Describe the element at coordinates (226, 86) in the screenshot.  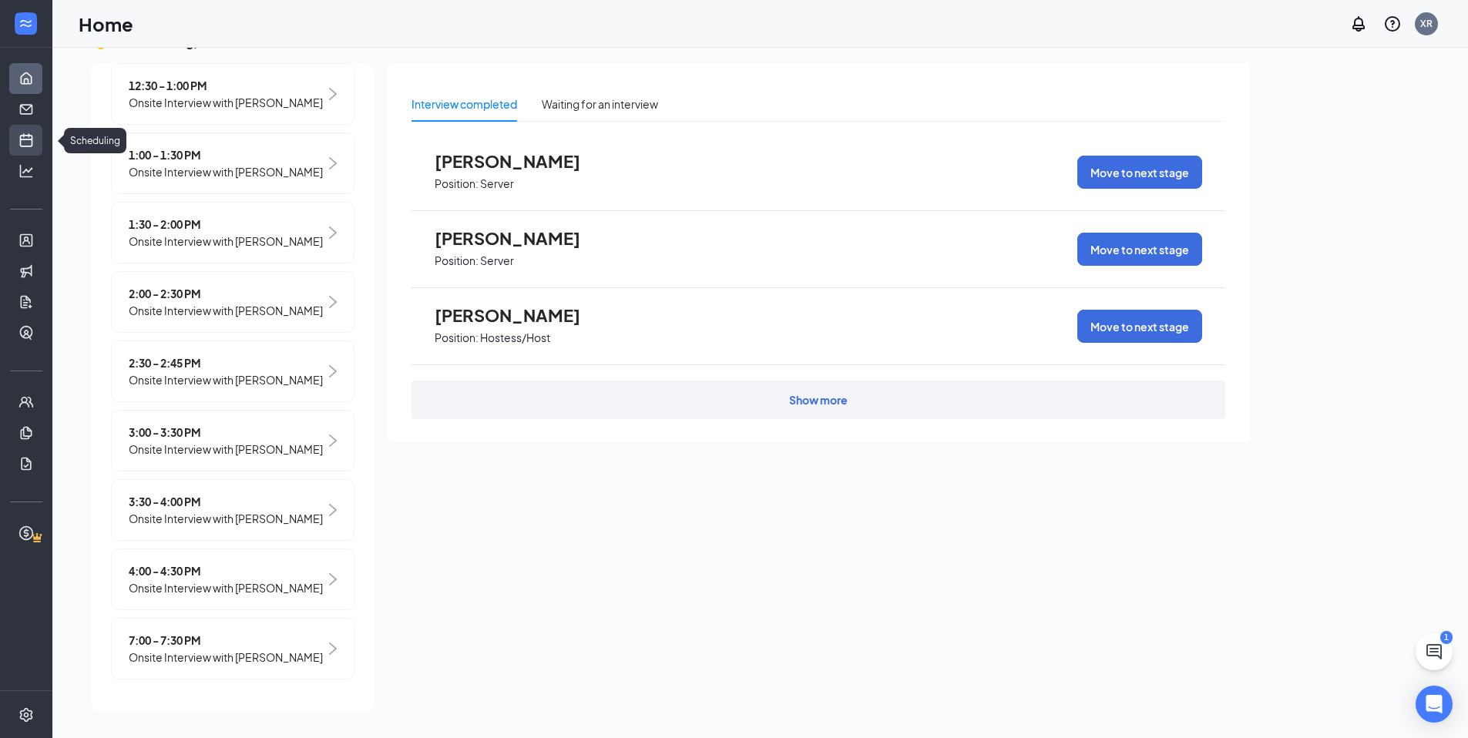
I see `span: 12:30 - 1:00 PM` at that location.